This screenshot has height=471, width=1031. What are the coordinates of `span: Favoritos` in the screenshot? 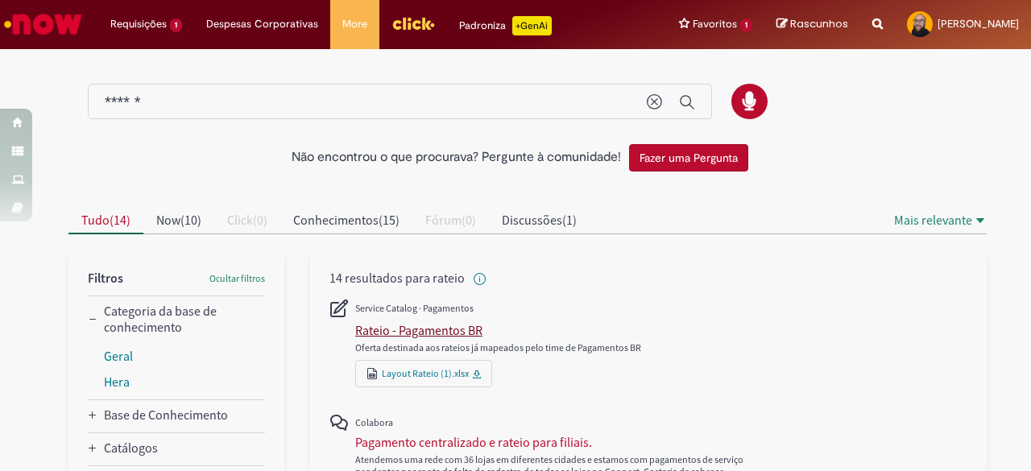 It's located at (714, 24).